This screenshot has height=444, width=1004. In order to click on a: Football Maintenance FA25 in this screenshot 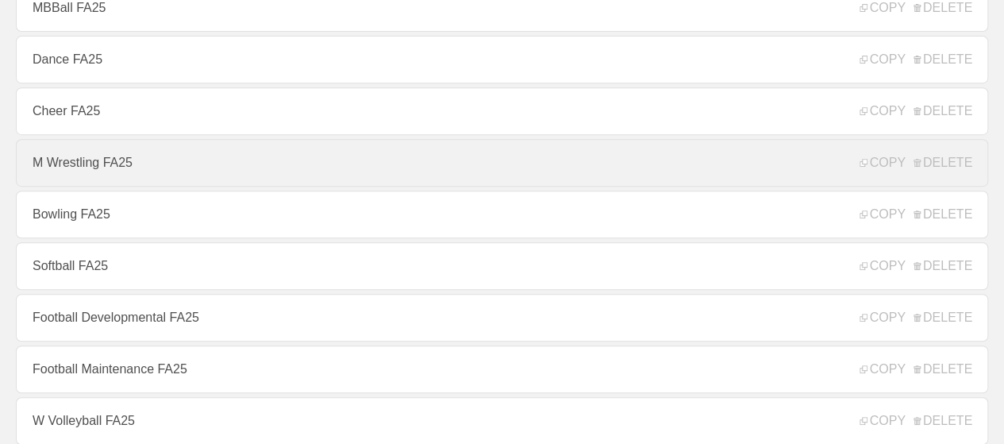, I will do `click(502, 369)`.